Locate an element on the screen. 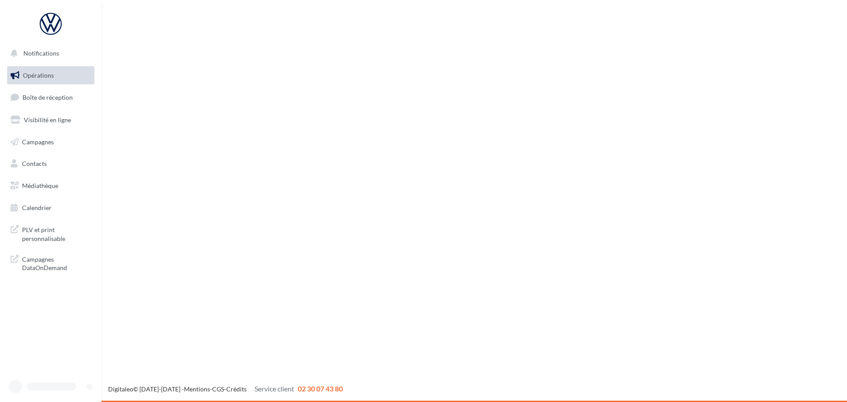 The width and height of the screenshot is (847, 402). span: Calendrier is located at coordinates (37, 207).